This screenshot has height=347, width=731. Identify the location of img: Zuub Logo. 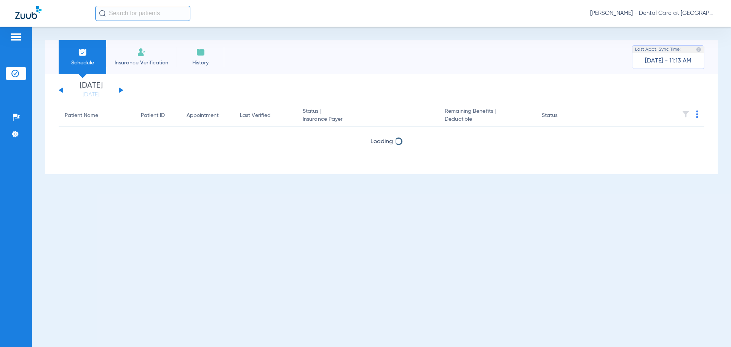
(28, 12).